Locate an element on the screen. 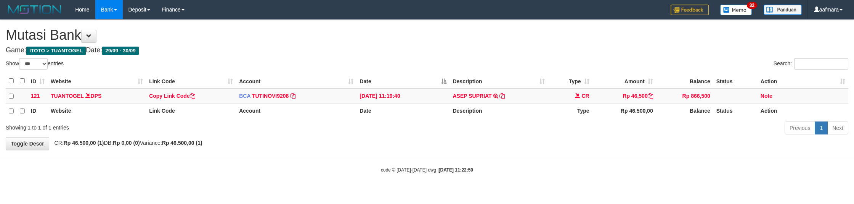 Image resolution: width=854 pixels, height=204 pixels. th: Account: activate to sort column ascending is located at coordinates (296, 81).